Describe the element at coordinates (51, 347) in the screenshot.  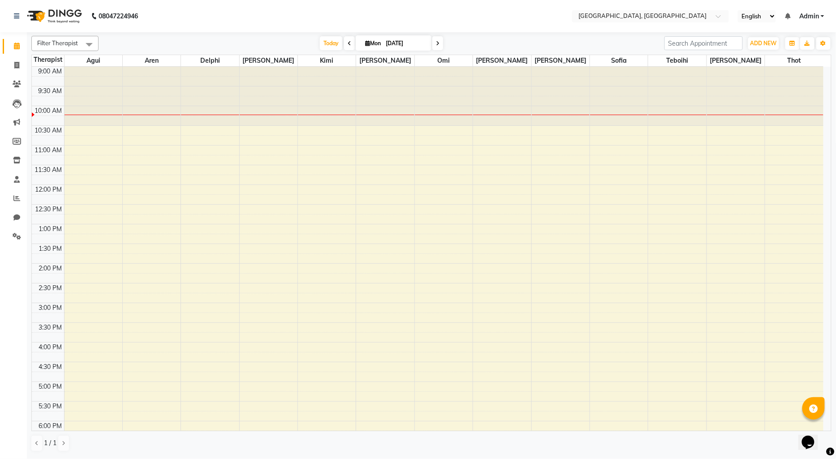
I see `div: 4:00 PM` at that location.